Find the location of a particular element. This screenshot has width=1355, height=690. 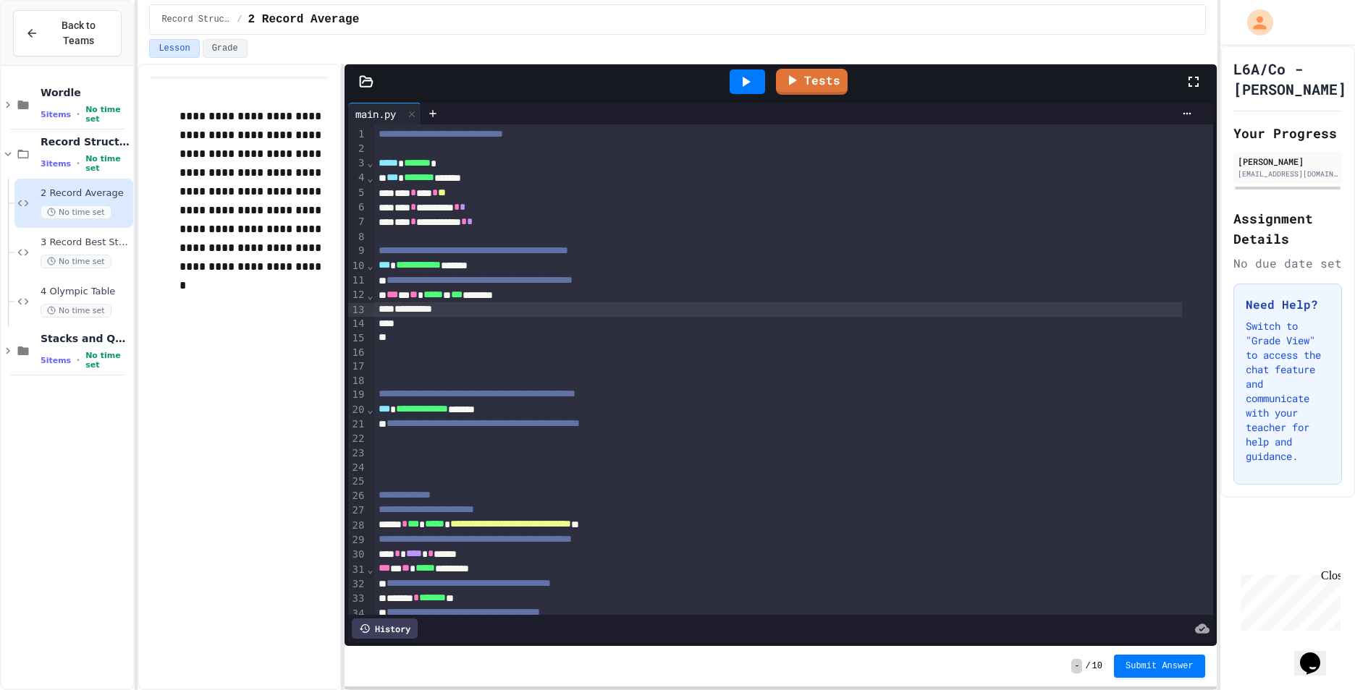

p: Switch to "Grade View" to access the chat feature and communicate with your teacher for help and ... is located at coordinates (1287, 391).